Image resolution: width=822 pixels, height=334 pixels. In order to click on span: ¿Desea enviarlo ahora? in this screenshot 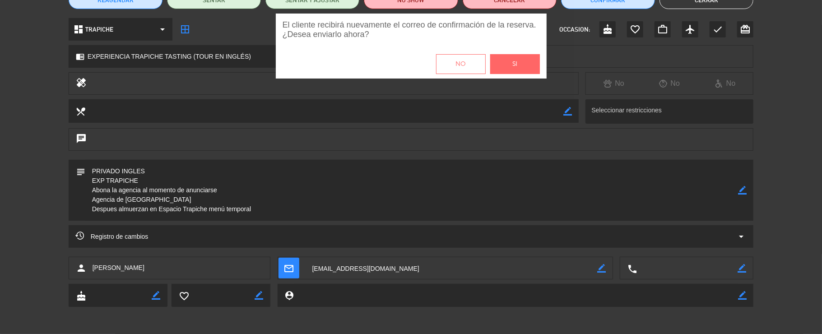, I will do `click(411, 34)`.